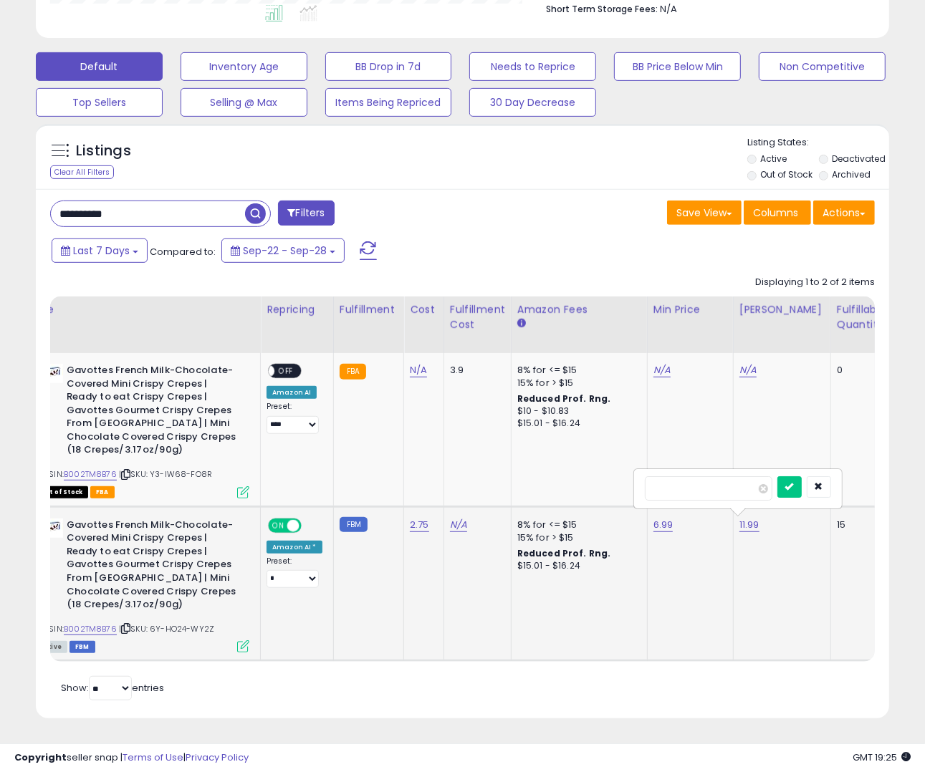 This screenshot has height=772, width=925. Describe the element at coordinates (859, 525) in the screenshot. I see `div: 15` at that location.